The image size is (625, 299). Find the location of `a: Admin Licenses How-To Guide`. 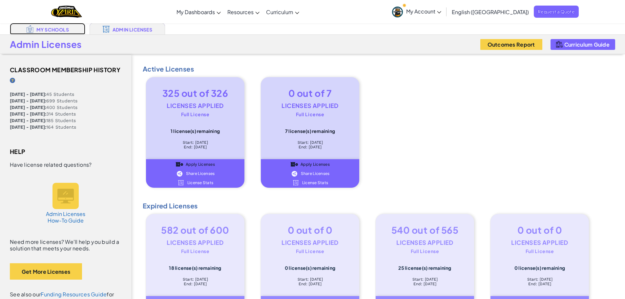

a: Admin Licenses How-To Guide is located at coordinates (66, 203).